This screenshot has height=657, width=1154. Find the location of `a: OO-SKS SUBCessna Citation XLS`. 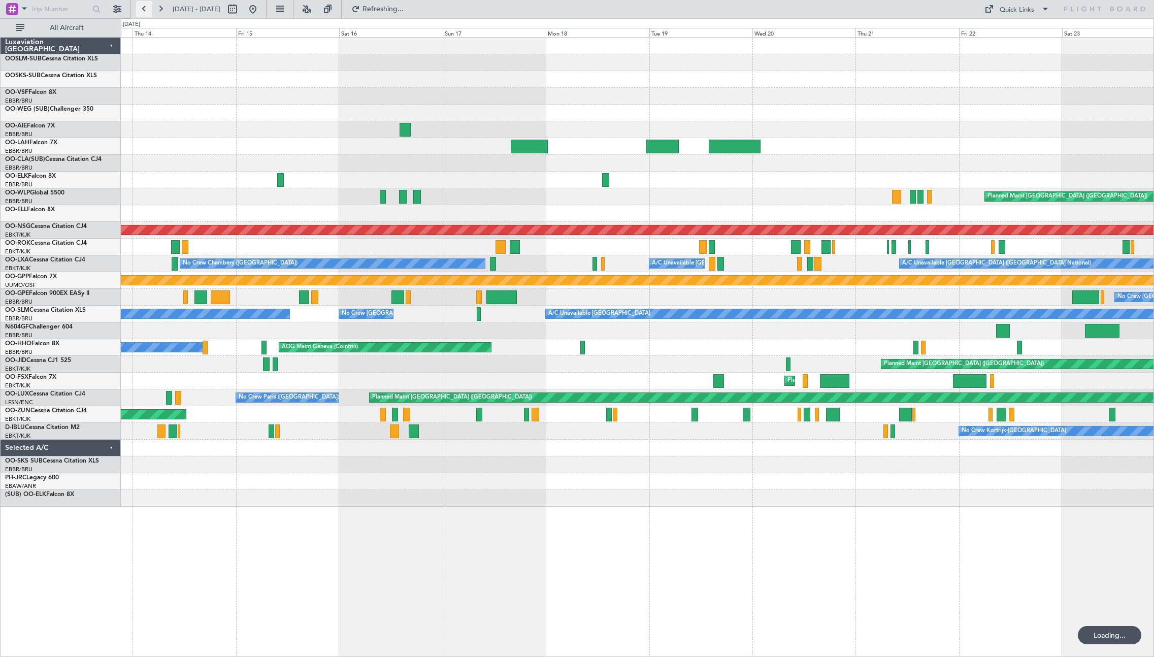

a: OO-SKS SUBCessna Citation XLS is located at coordinates (52, 461).